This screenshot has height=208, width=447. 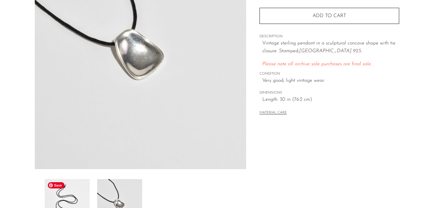 What do you see at coordinates (330, 37) in the screenshot?
I see `span: DESCRIPTION` at bounding box center [330, 37].